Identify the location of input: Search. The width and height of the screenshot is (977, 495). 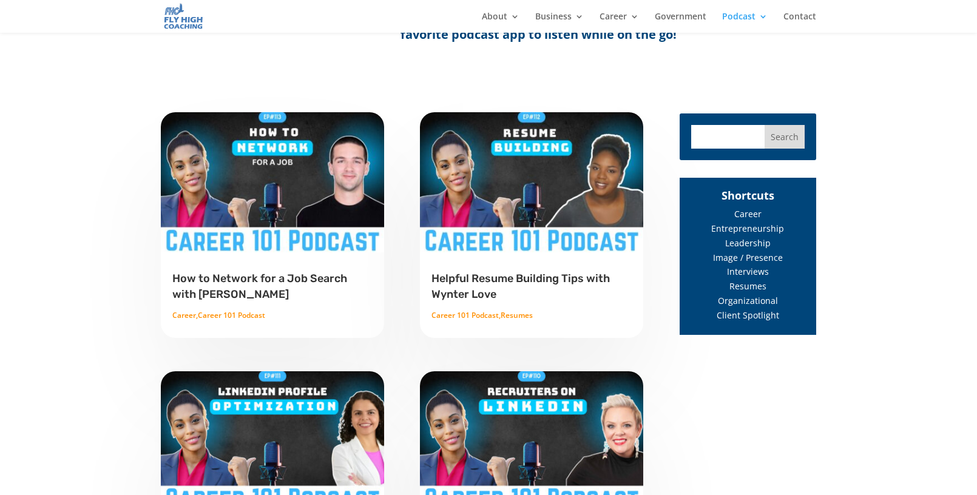
(784, 136).